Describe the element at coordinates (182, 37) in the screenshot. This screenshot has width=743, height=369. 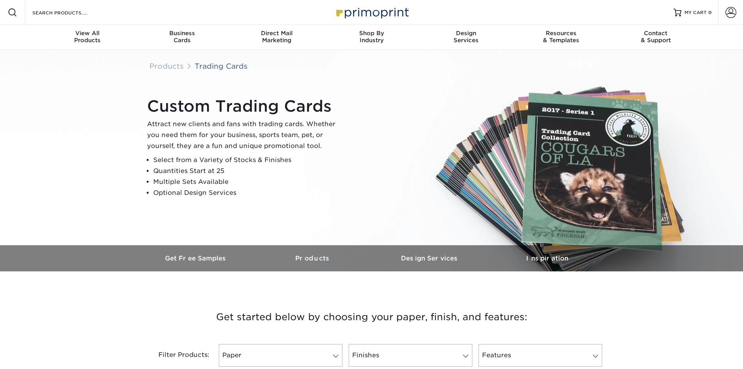
I see `a: BusinessCards` at that location.